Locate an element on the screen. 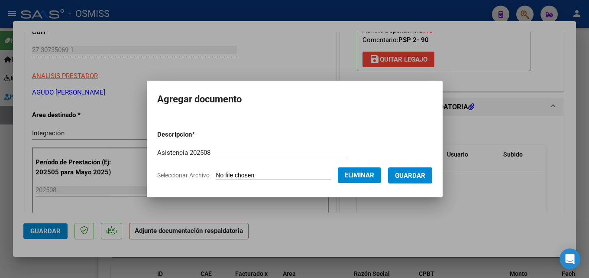 The width and height of the screenshot is (589, 278). button: Guardar is located at coordinates (410, 175).